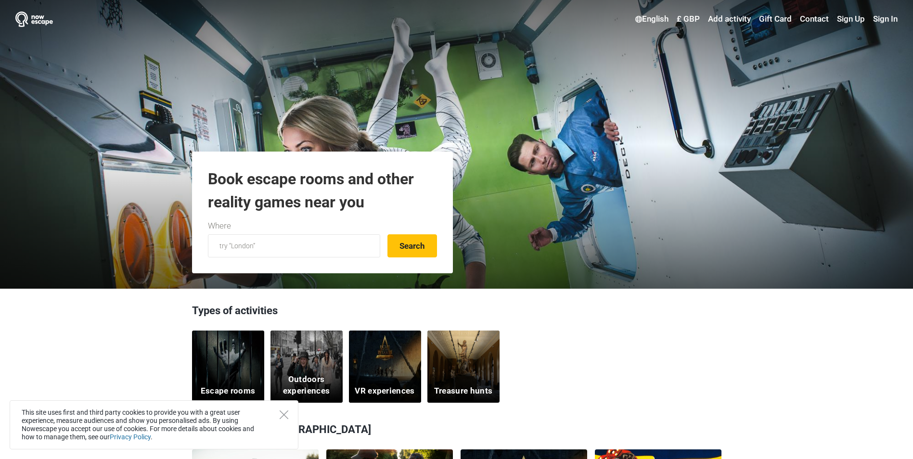  What do you see at coordinates (851, 19) in the screenshot?
I see `a: Sign Up` at bounding box center [851, 19].